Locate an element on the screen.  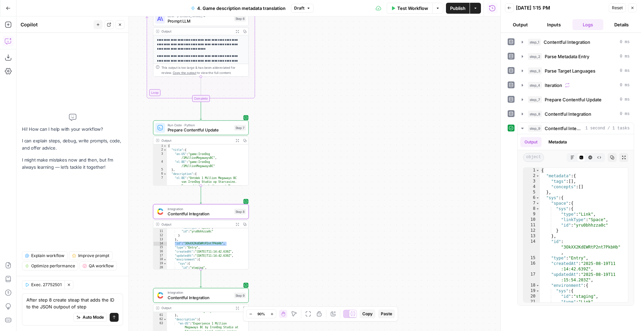
button: Logs is located at coordinates (587, 25).